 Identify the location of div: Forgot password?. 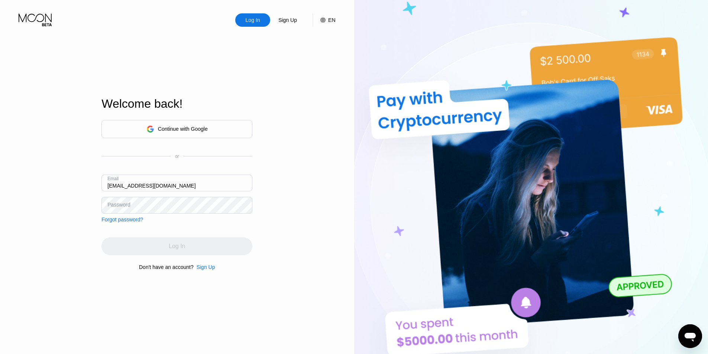
(122, 220).